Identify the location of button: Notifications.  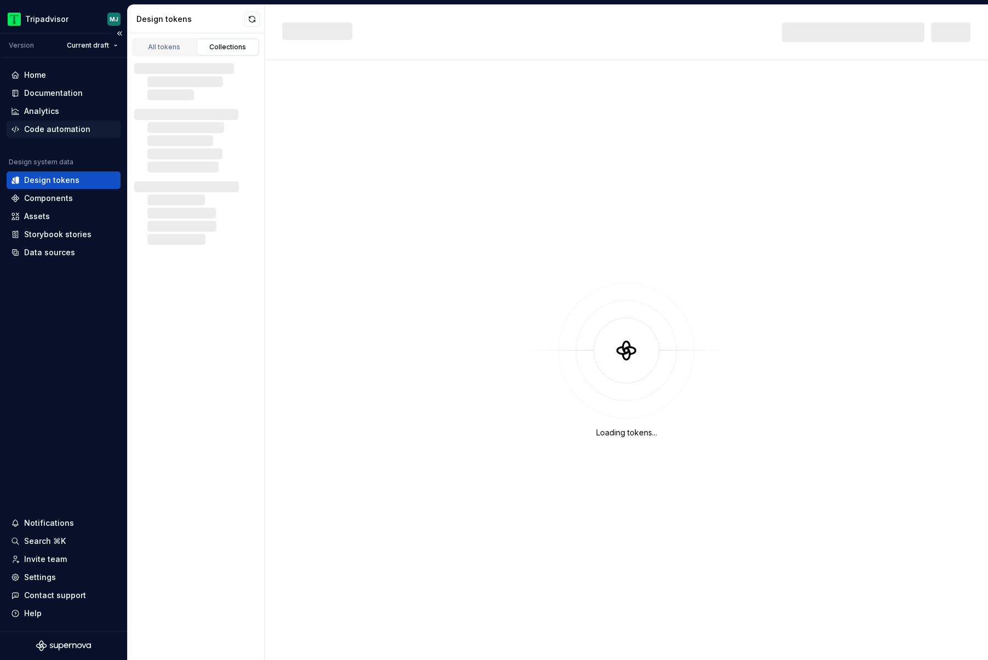
(64, 523).